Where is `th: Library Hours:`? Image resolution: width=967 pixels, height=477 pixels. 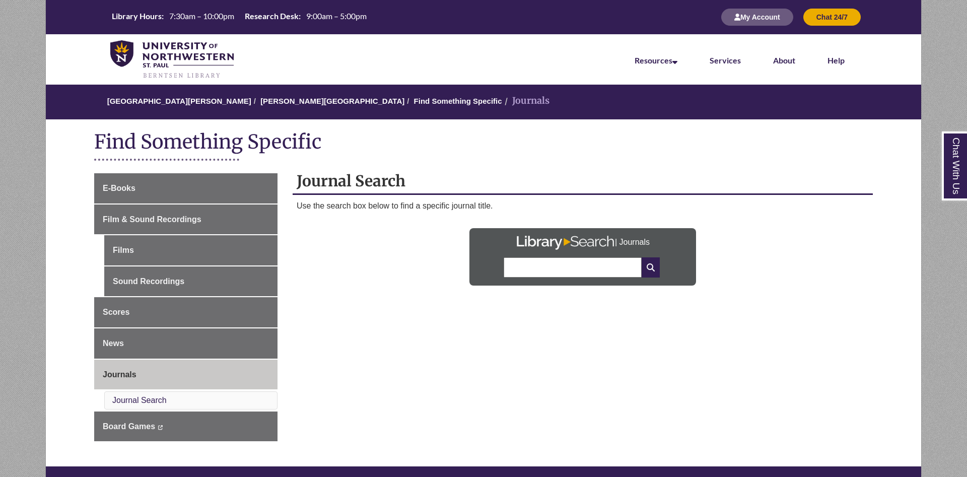
th: Library Hours: is located at coordinates (137, 16).